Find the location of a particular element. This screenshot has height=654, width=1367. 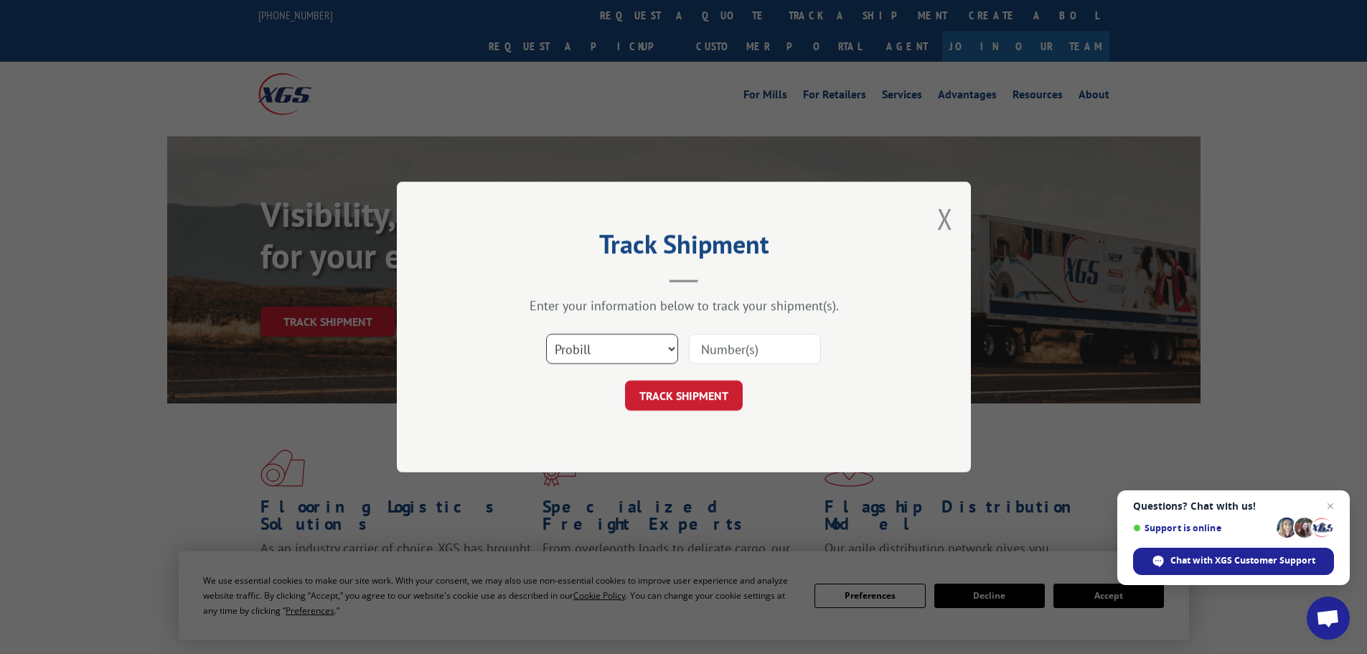

span: Chat with XGS Customer Support is located at coordinates (1243, 560).